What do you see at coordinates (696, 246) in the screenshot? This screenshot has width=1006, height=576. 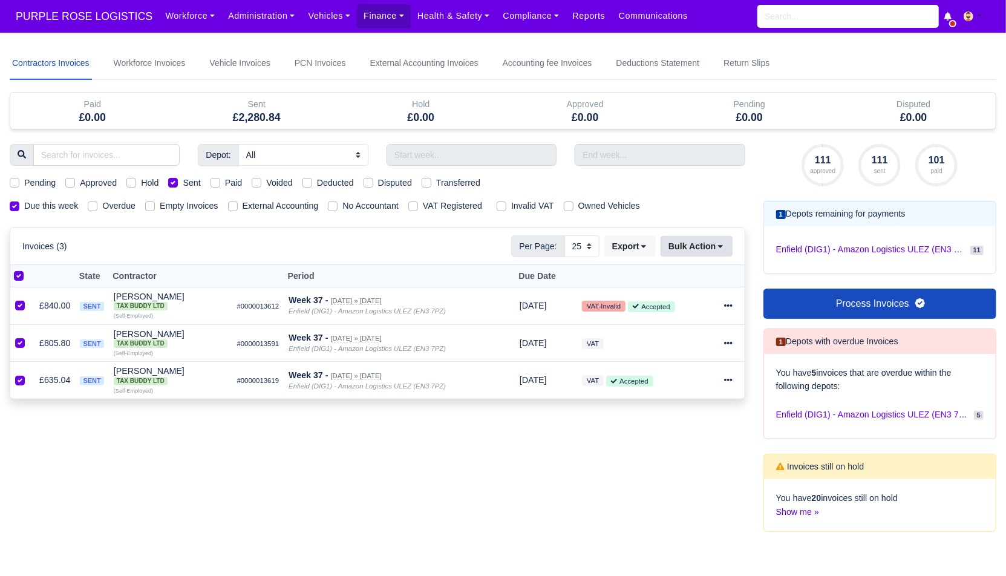 I see `div: Bulk Action` at bounding box center [696, 246].